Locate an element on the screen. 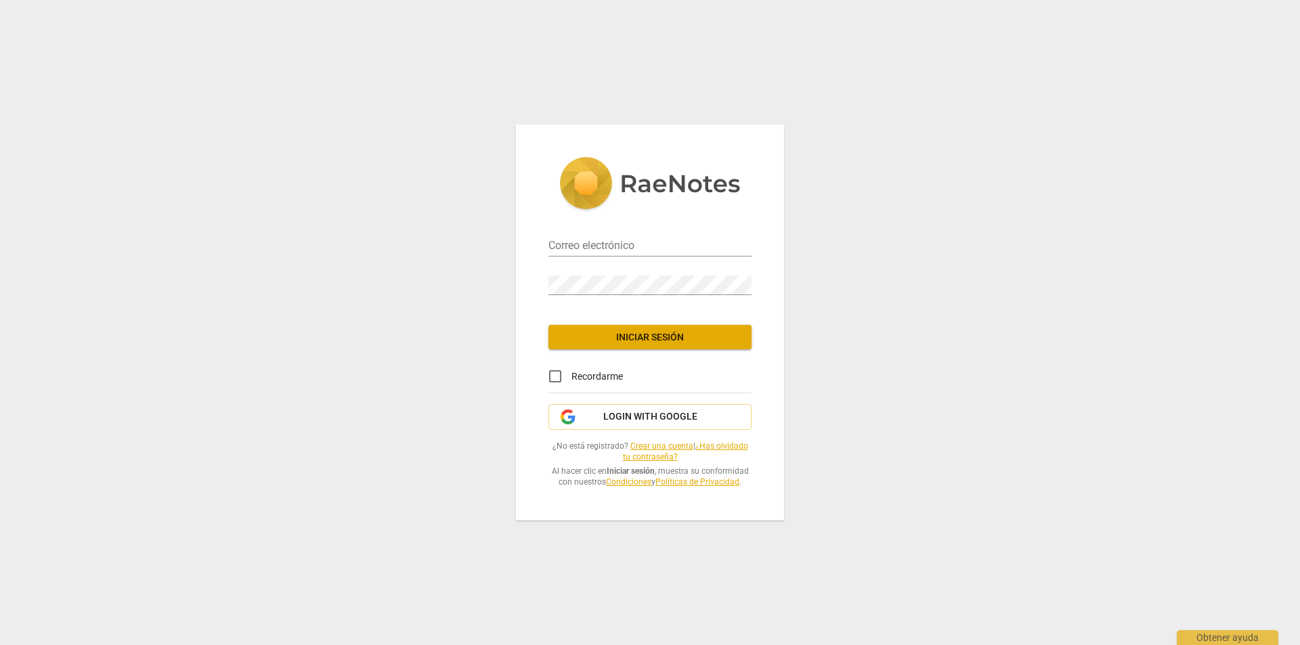  div: Obtener ayuda is located at coordinates (1228, 638).